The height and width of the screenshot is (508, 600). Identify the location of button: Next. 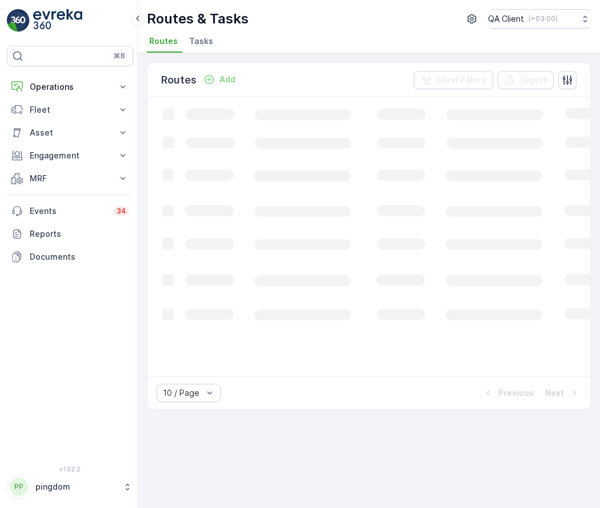
(563, 393).